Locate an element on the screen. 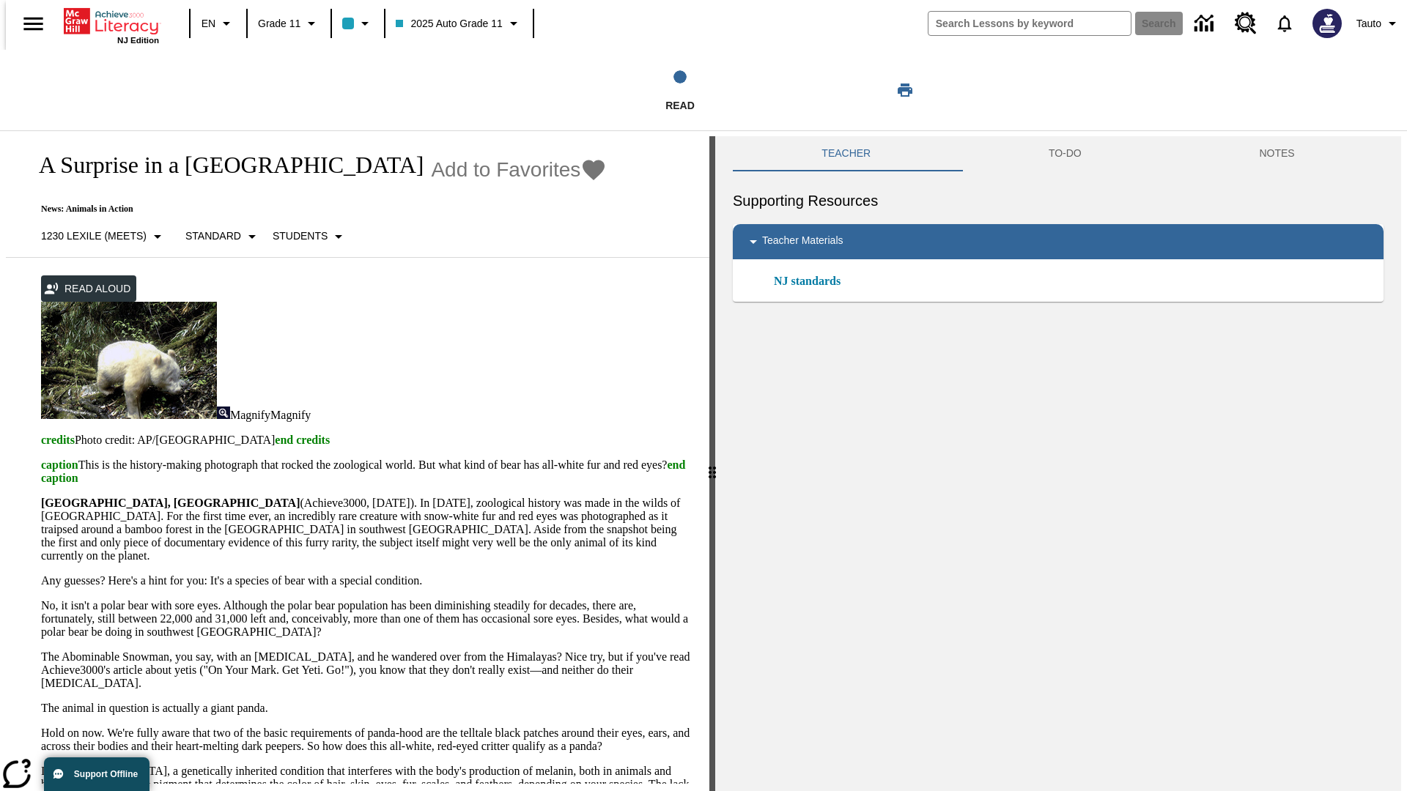  img: albino pandas in China are sometimes mistaken for polar bears is located at coordinates (129, 361).